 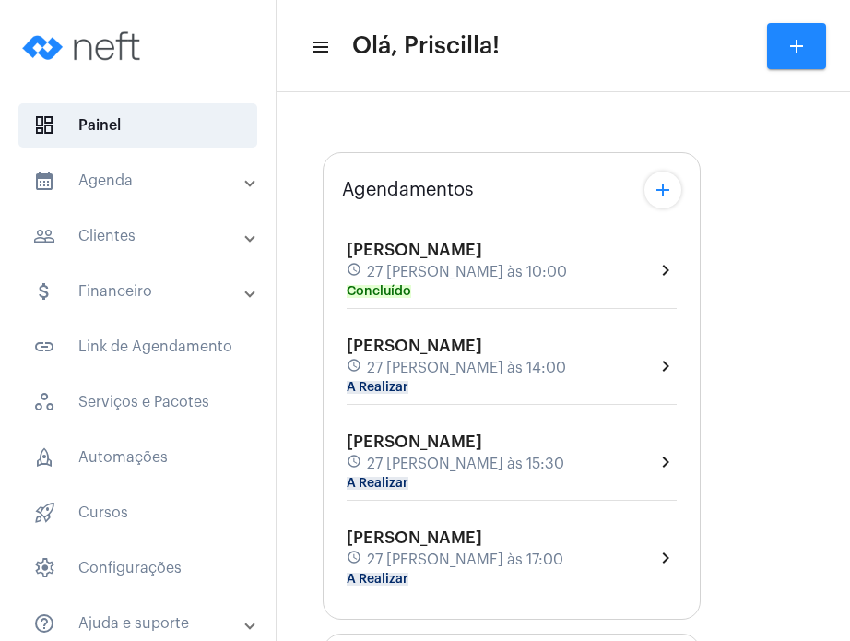 I want to click on mat-panel-title: Ajuda e suporte, so click(x=139, y=623).